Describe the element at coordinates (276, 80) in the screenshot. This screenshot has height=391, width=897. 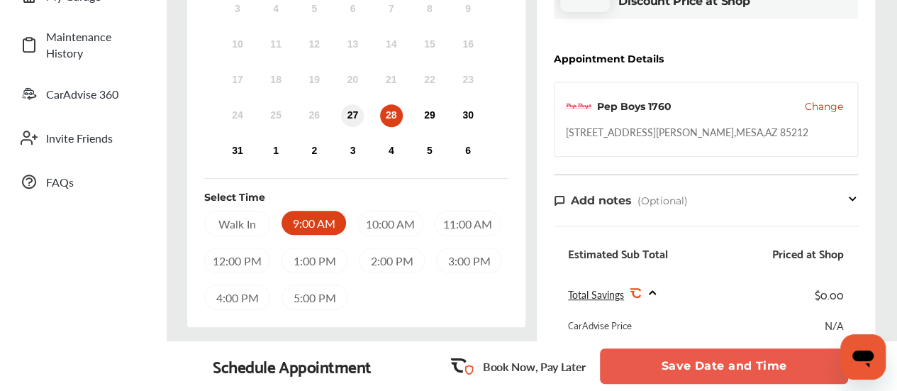
I see `div: Not available Monday, August 18th, 2025` at that location.